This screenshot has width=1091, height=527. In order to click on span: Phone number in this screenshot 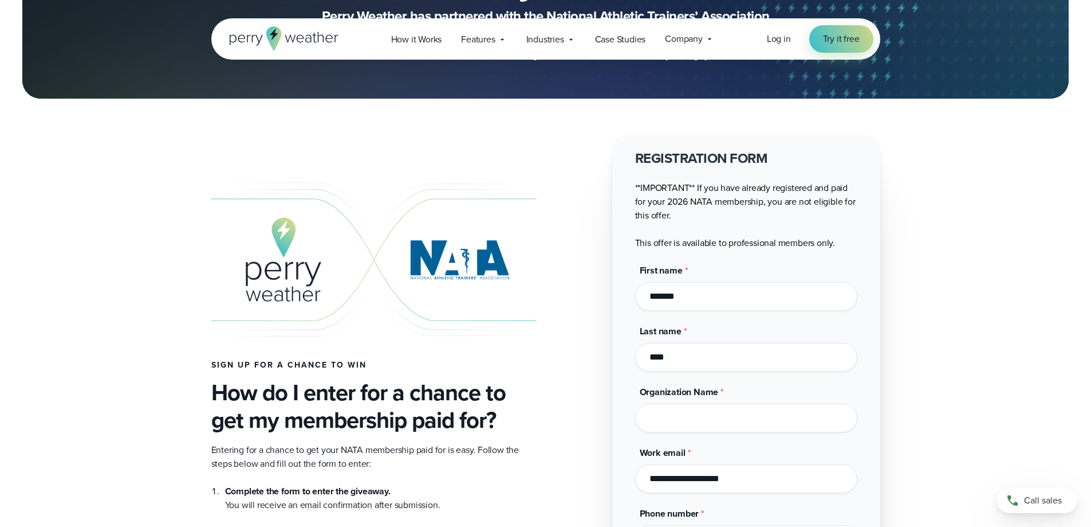, I will do `click(670, 513)`.